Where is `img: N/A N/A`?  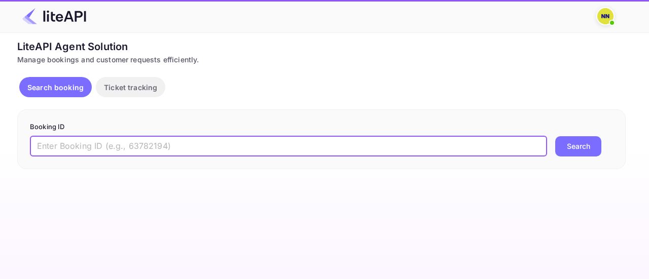 img: N/A N/A is located at coordinates (606, 16).